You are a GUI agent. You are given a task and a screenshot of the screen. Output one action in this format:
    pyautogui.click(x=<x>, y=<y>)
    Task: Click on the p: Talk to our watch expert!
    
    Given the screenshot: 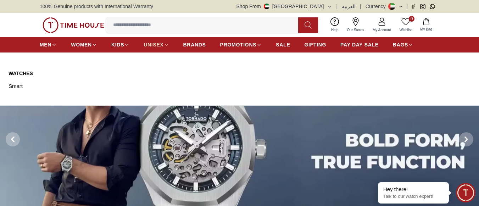 What is the action you would take?
    pyautogui.click(x=414, y=197)
    